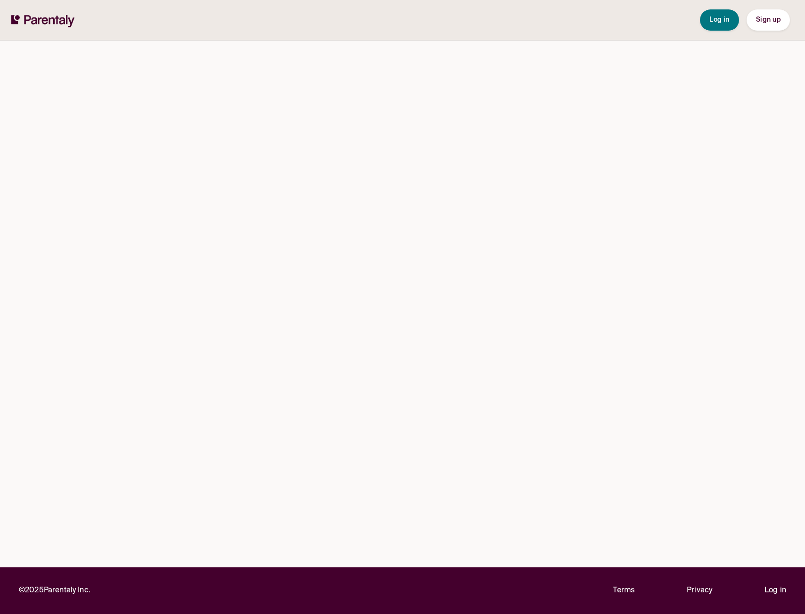 The image size is (805, 614). I want to click on button: Log in, so click(719, 20).